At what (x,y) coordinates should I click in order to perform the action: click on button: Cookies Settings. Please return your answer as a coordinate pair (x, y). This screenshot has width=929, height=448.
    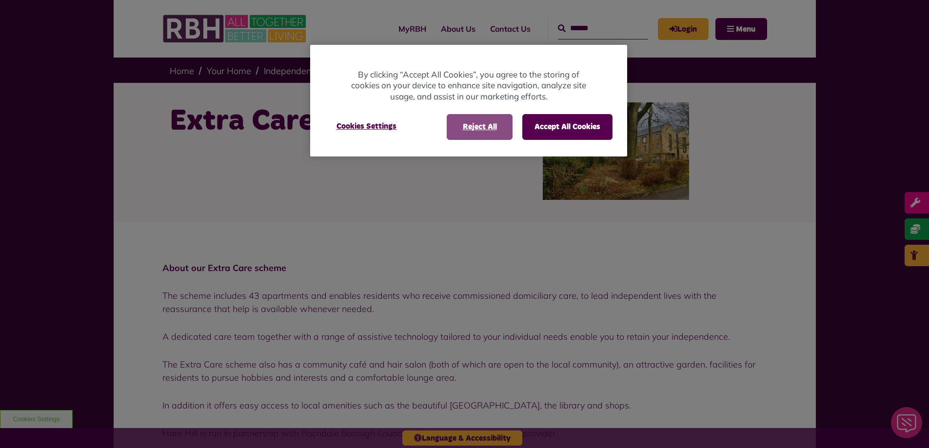
    Looking at the image, I should click on (366, 126).